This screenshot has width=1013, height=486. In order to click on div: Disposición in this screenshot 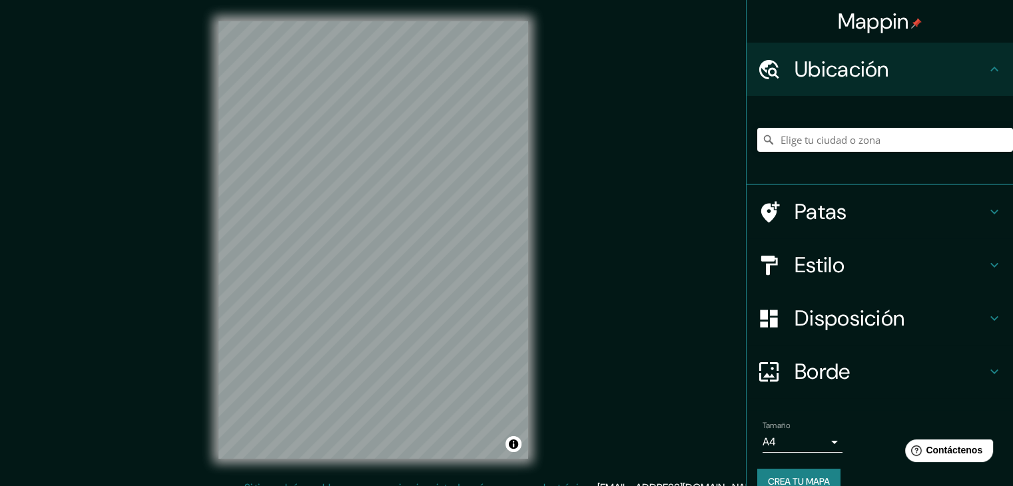, I will do `click(880, 318)`.